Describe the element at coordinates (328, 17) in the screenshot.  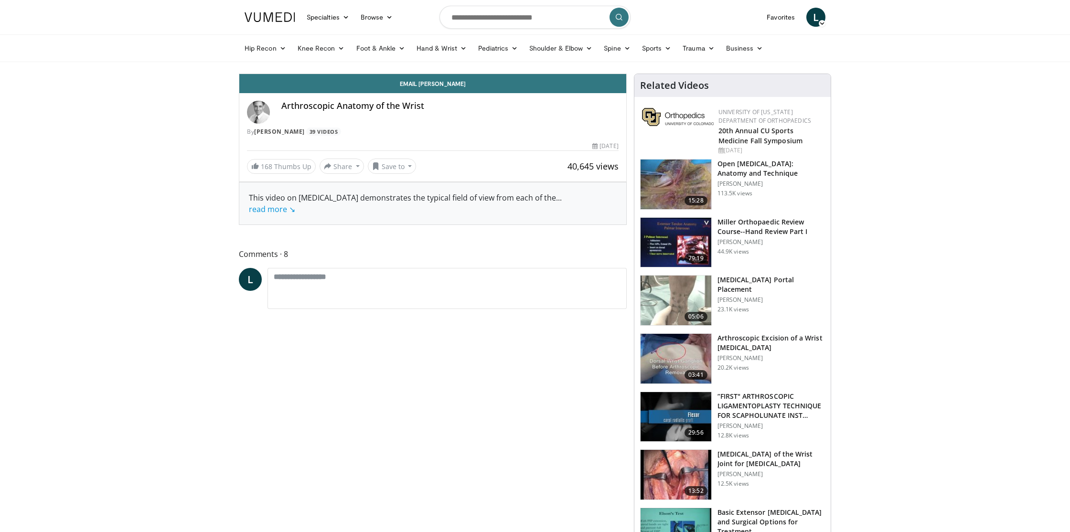
I see `a: Specialties` at that location.